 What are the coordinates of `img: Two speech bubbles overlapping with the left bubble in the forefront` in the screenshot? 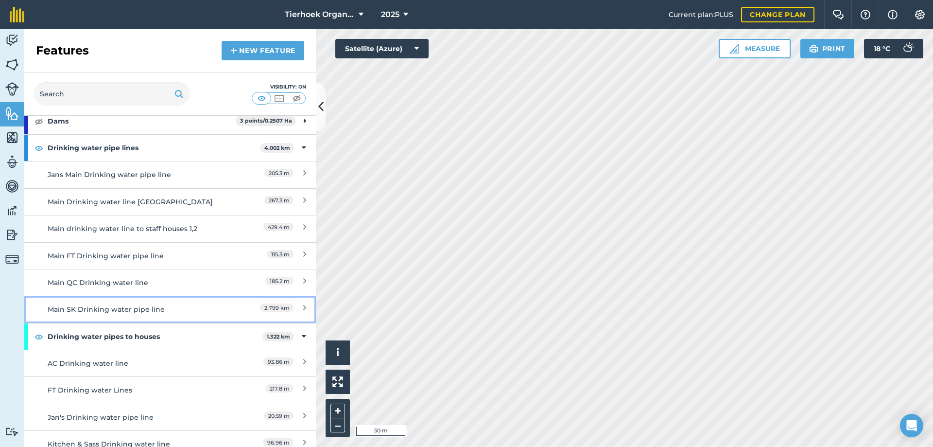 It's located at (839, 15).